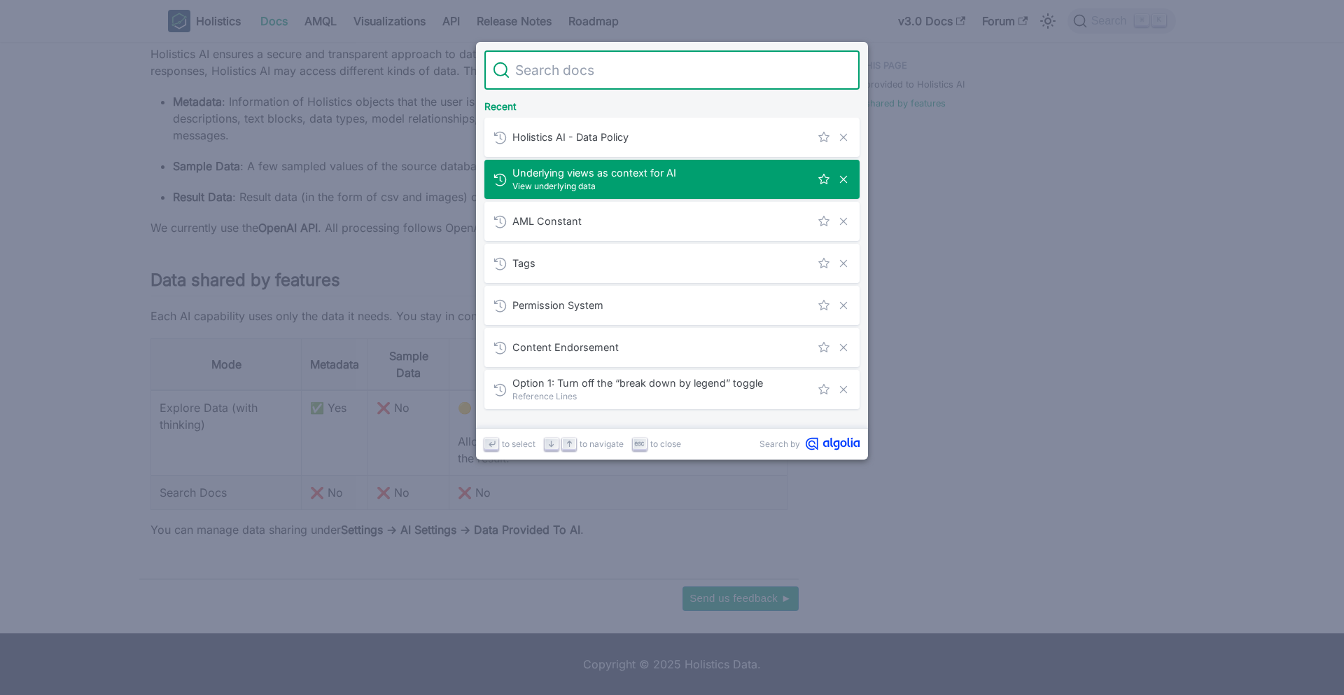 Image resolution: width=1344 pixels, height=695 pixels. What do you see at coordinates (780, 443) in the screenshot?
I see `span: Search by` at bounding box center [780, 443].